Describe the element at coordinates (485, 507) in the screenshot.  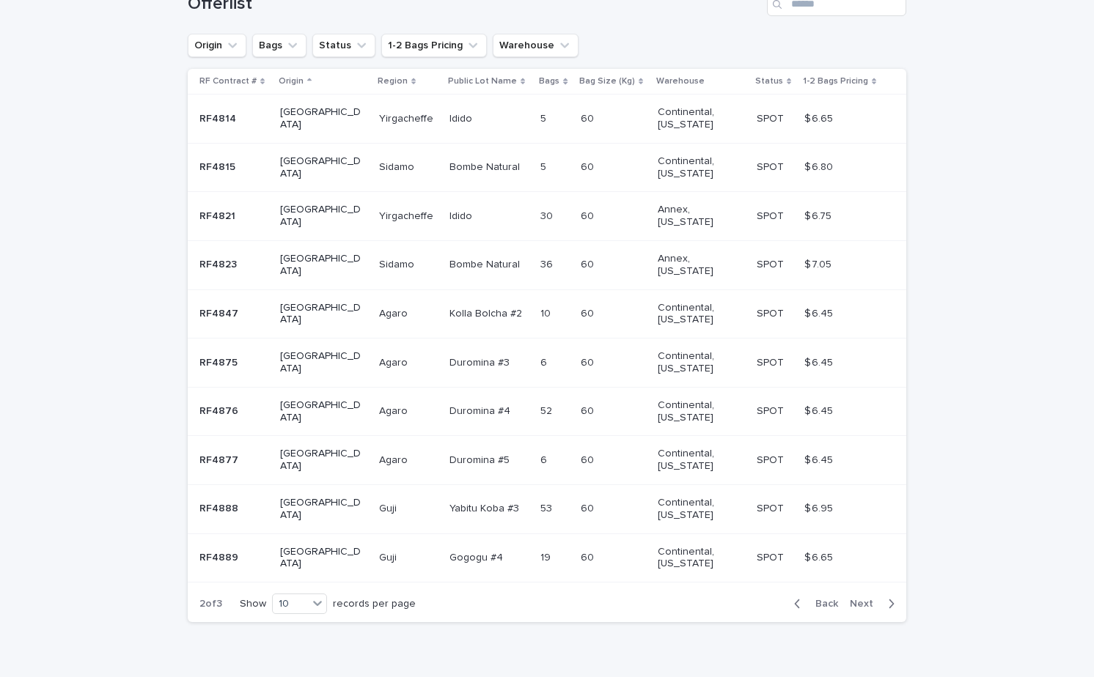
I see `p: Yabitu Koba #3` at that location.